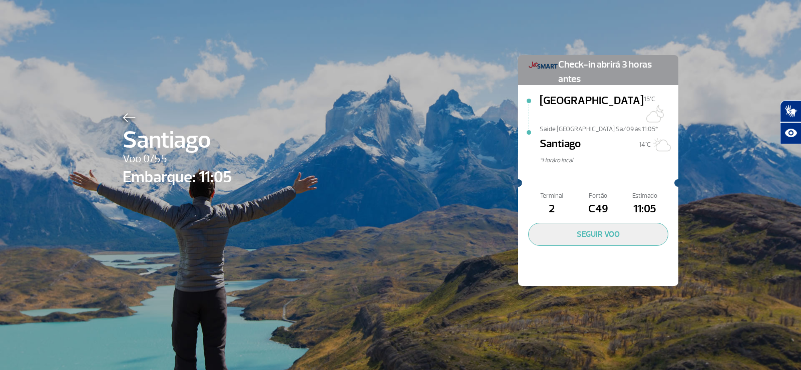 The image size is (801, 370). What do you see at coordinates (609, 160) in the screenshot?
I see `span: *Horáro local` at bounding box center [609, 160].